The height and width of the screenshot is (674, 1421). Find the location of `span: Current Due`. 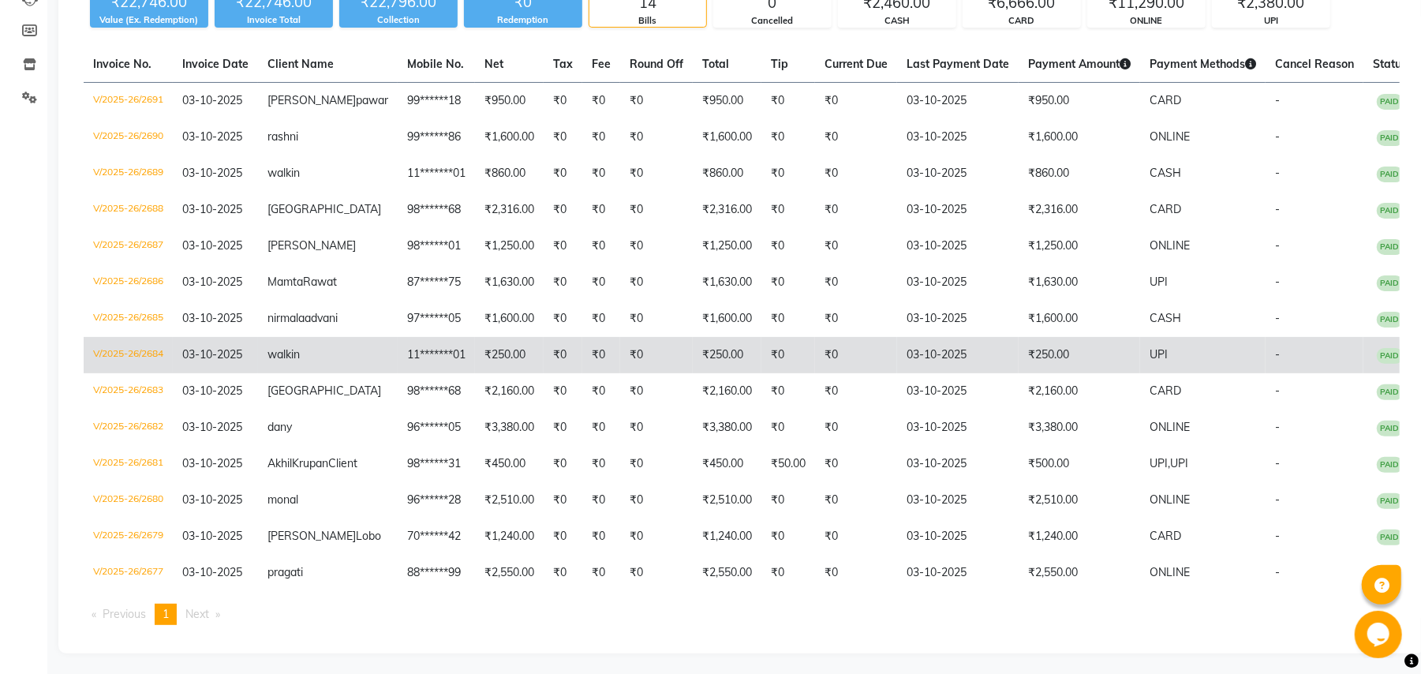

span: Current Due is located at coordinates (856, 64).